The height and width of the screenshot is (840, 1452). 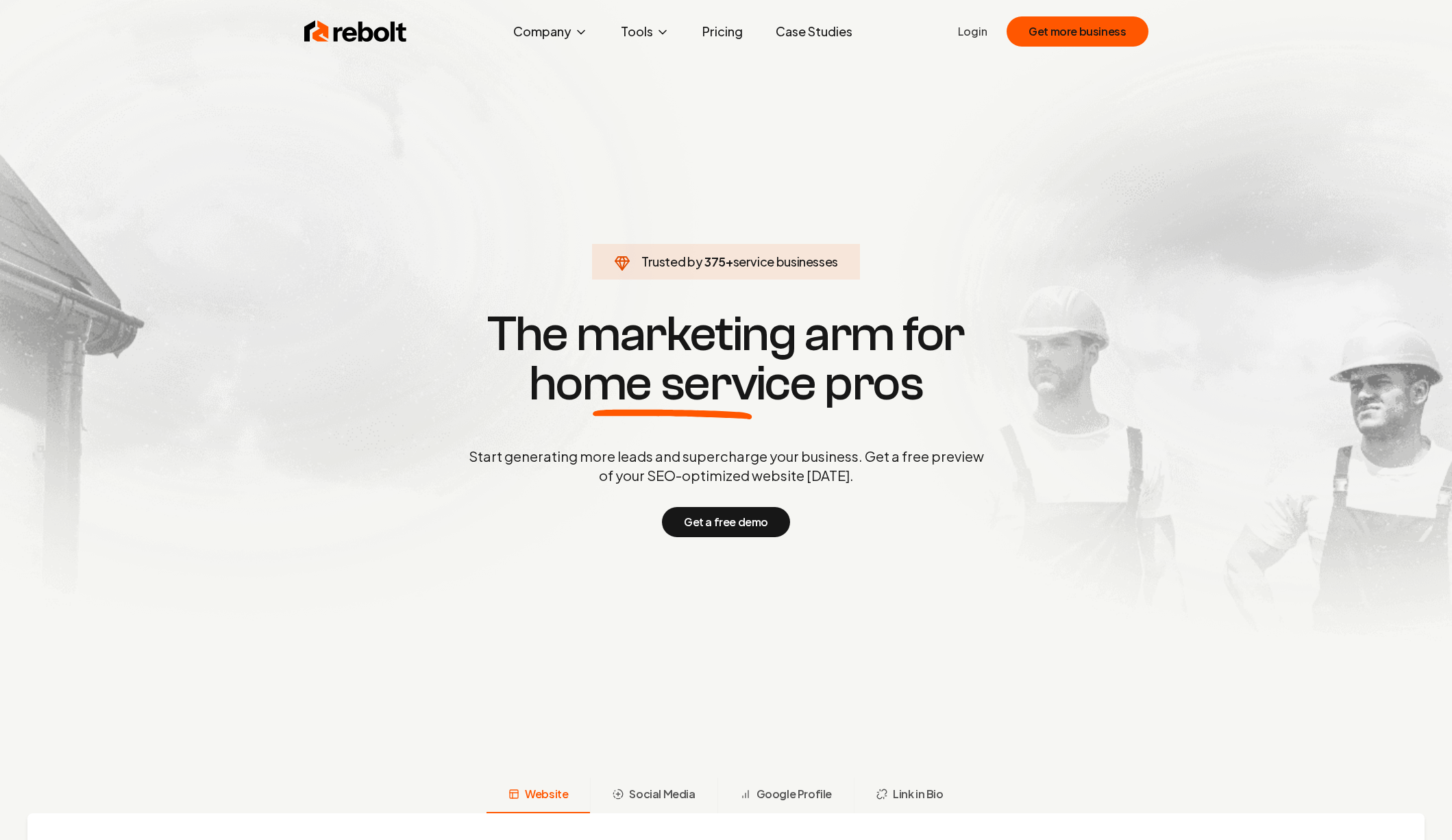 What do you see at coordinates (918, 794) in the screenshot?
I see `span: Link in Bio` at bounding box center [918, 794].